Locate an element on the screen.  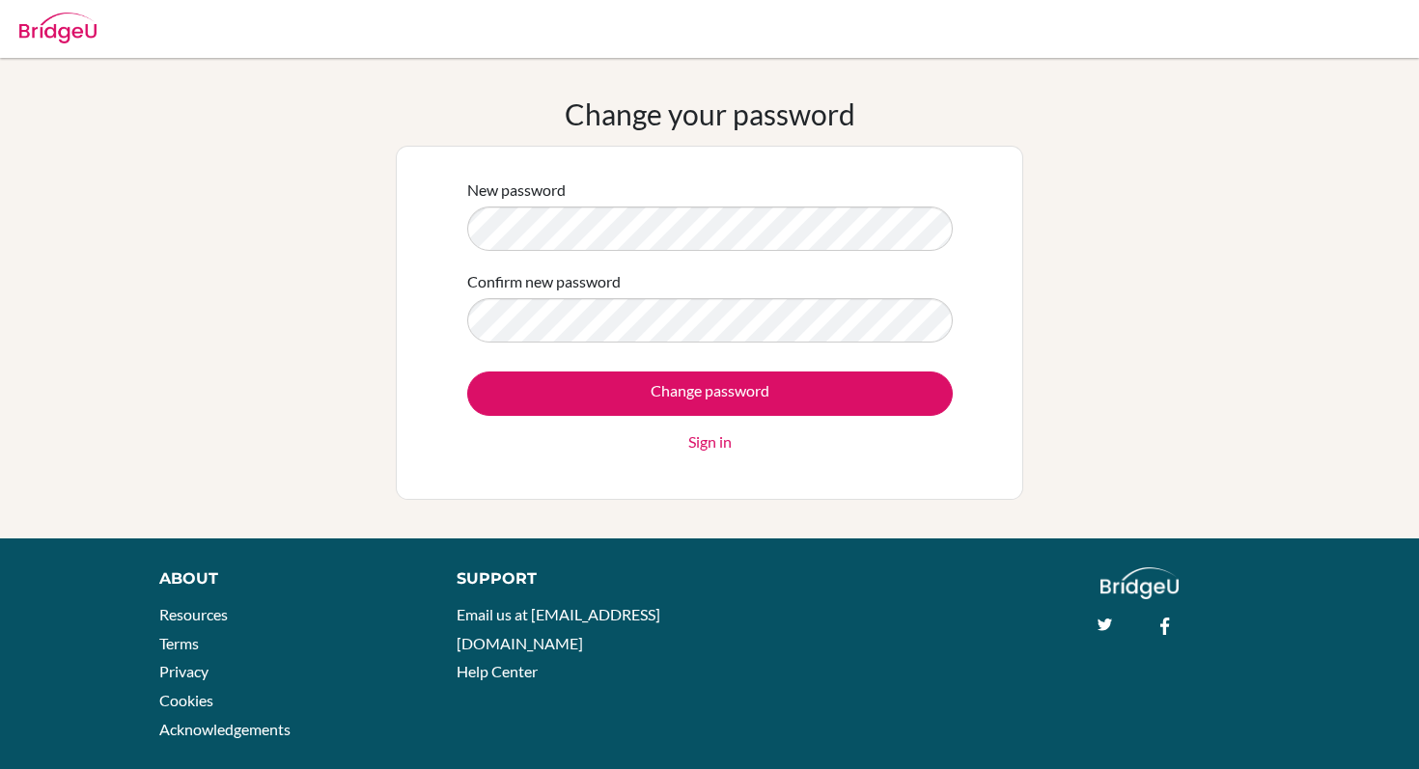
a: Resources is located at coordinates (193, 614).